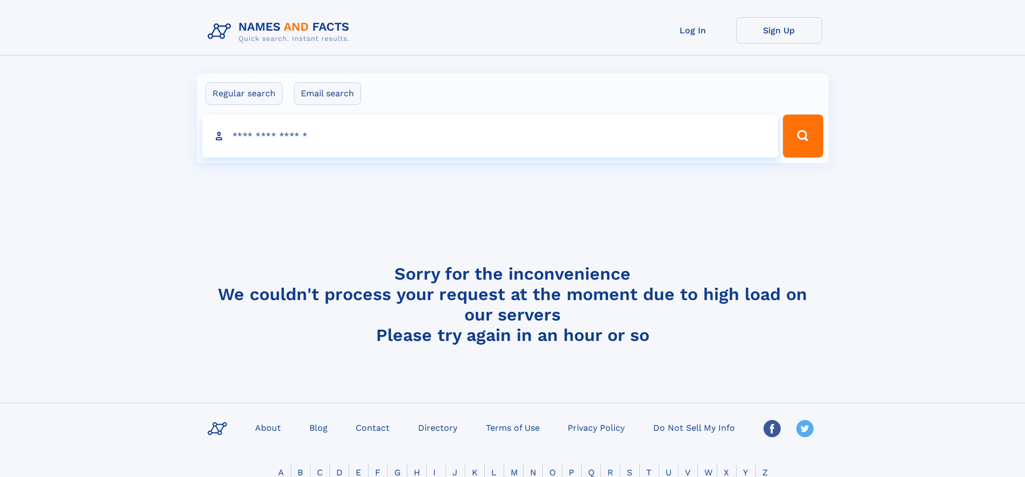 The image size is (1025, 477). I want to click on img: Logo Names and Facts, so click(281, 32).